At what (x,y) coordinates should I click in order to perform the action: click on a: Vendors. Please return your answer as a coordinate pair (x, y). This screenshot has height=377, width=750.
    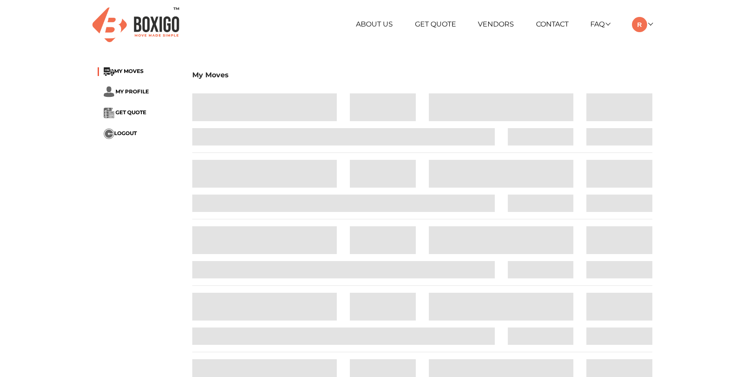
    Looking at the image, I should click on (496, 24).